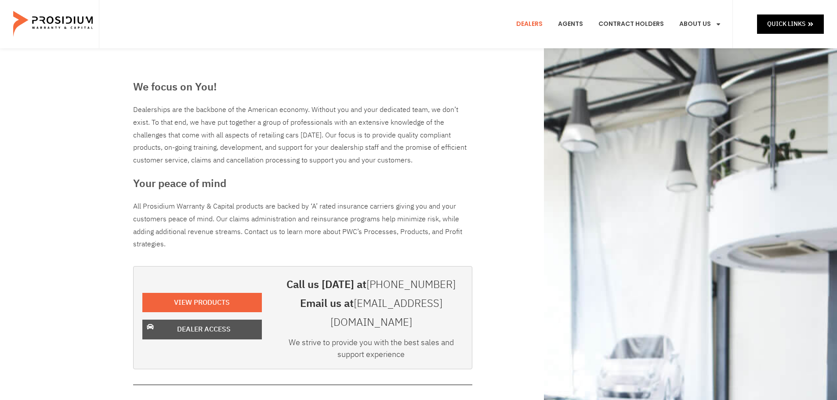 This screenshot has height=400, width=837. Describe the element at coordinates (571, 24) in the screenshot. I see `a: Agents` at that location.